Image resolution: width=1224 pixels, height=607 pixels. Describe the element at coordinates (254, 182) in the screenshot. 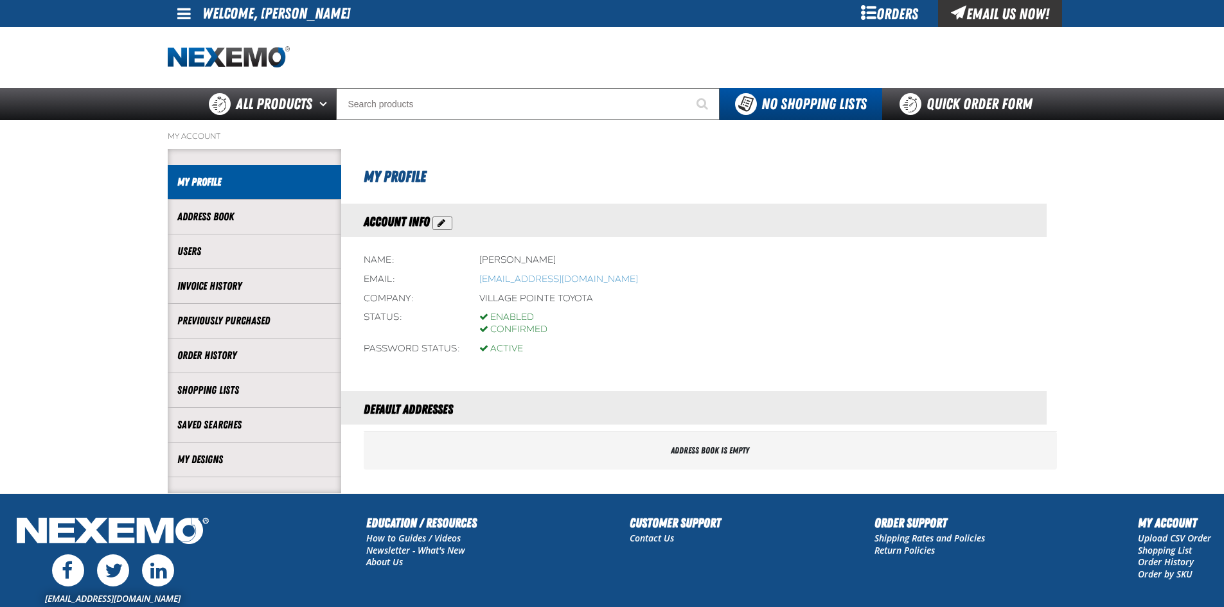

I see `a: My Profile` at that location.